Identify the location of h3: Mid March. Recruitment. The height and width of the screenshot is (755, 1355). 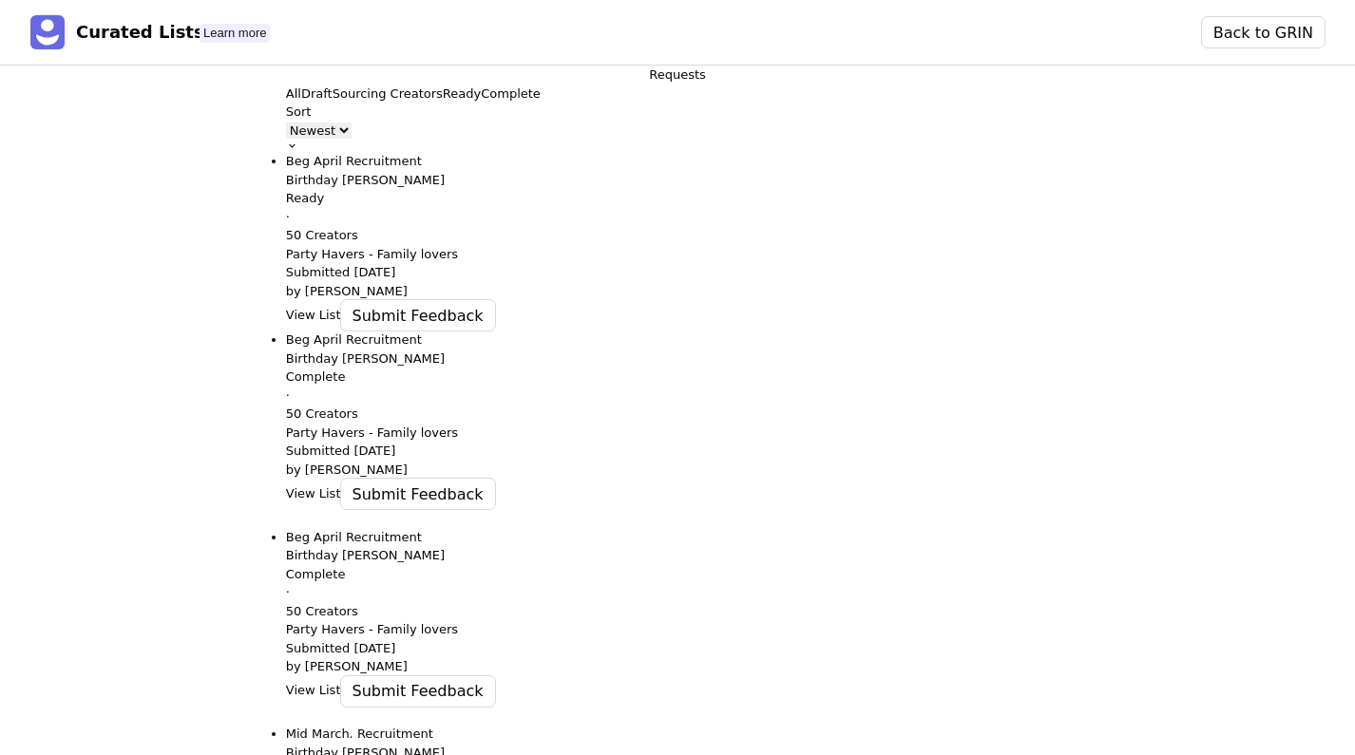
(677, 734).